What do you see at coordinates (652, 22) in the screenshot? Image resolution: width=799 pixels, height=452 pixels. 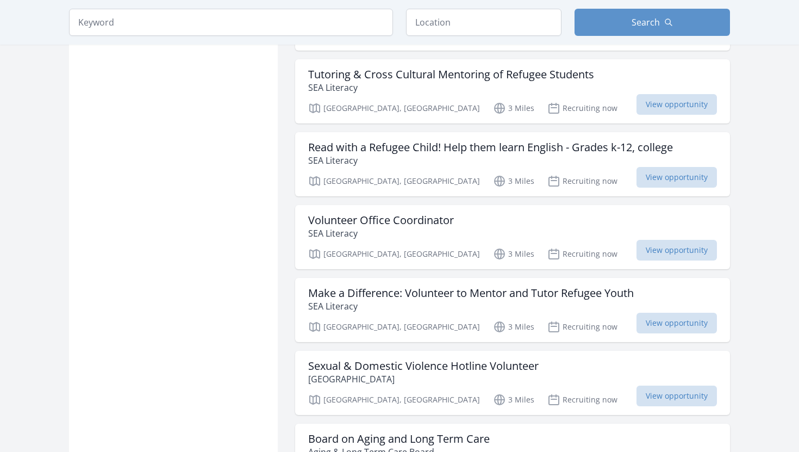 I see `button: Search` at bounding box center [652, 22].